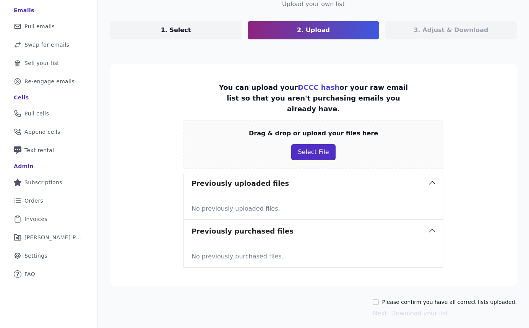 This screenshot has width=529, height=328. I want to click on h3: Previously uploaded files, so click(240, 183).